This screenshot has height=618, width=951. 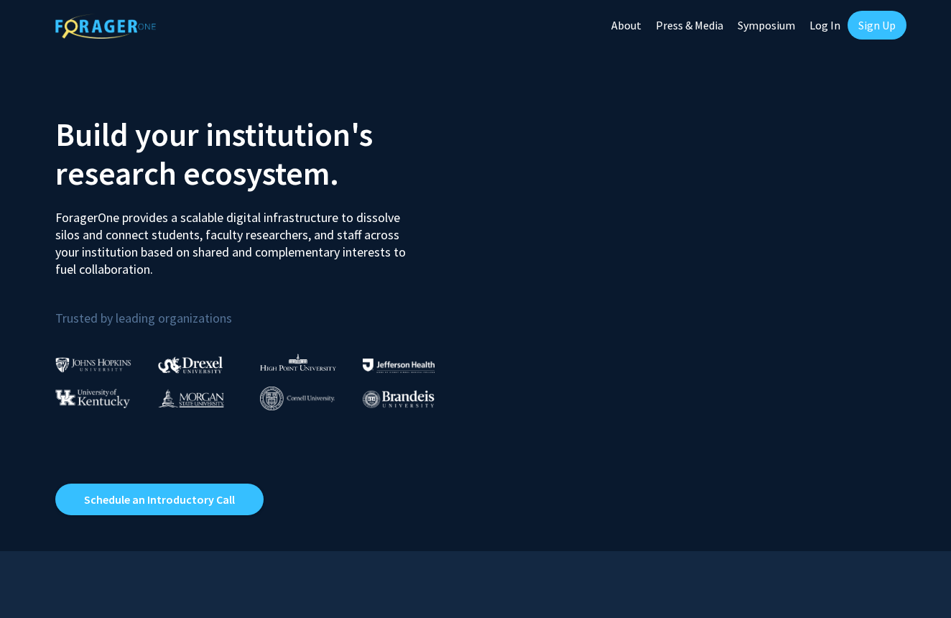 I want to click on h2: Build your institution's research ecosystem., so click(x=260, y=154).